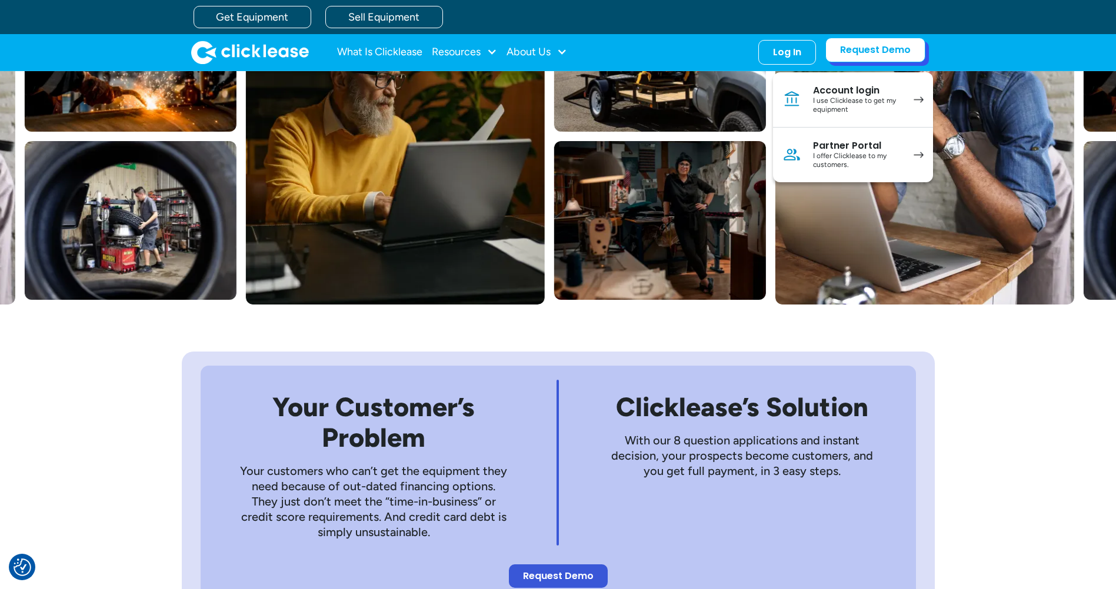 The image size is (1116, 589). I want to click on p: With our 8 question applications and instant decision, your prospects become customers, and you g..., so click(742, 456).